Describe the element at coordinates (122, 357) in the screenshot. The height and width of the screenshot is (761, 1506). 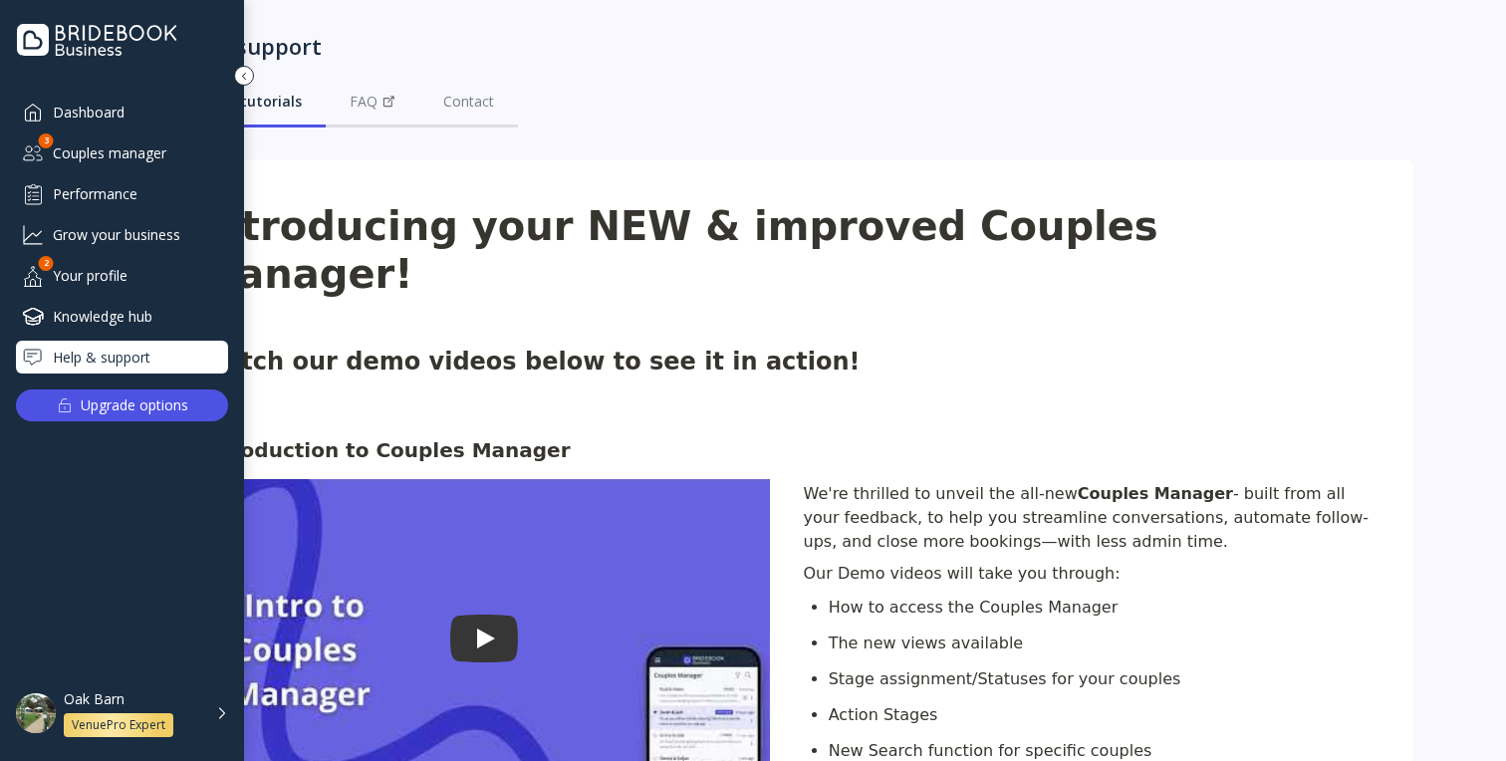
I see `a: Help & support` at that location.